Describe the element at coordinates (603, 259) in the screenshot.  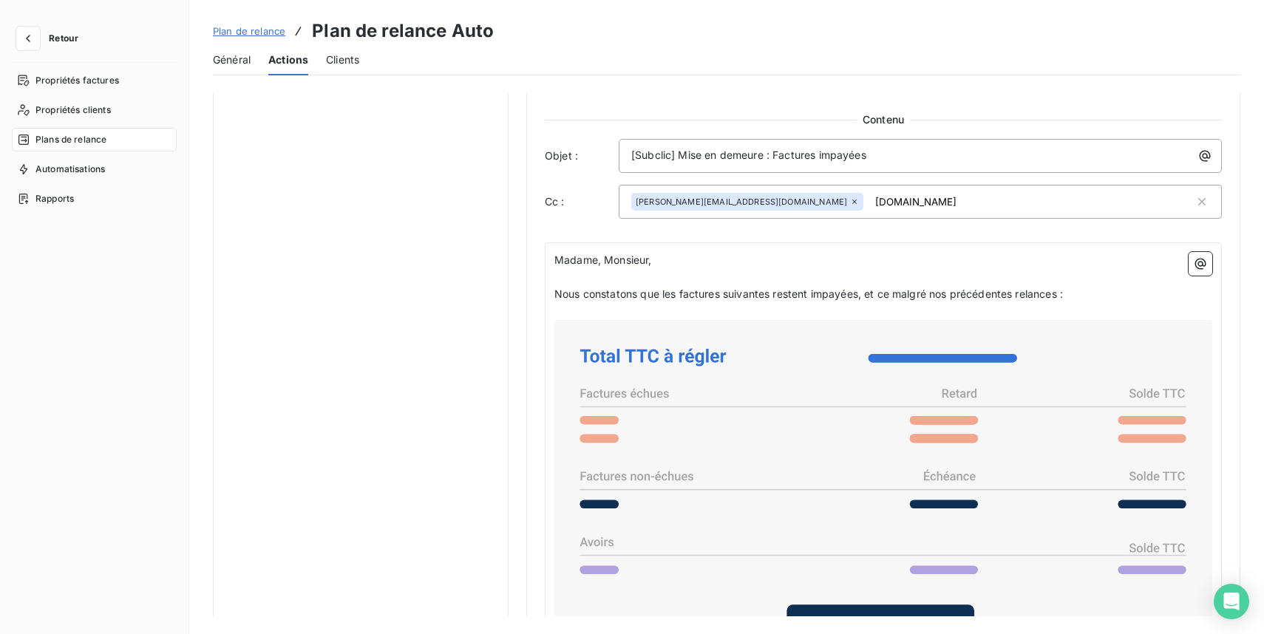
I see `span: Madame, Monsieur,` at that location.